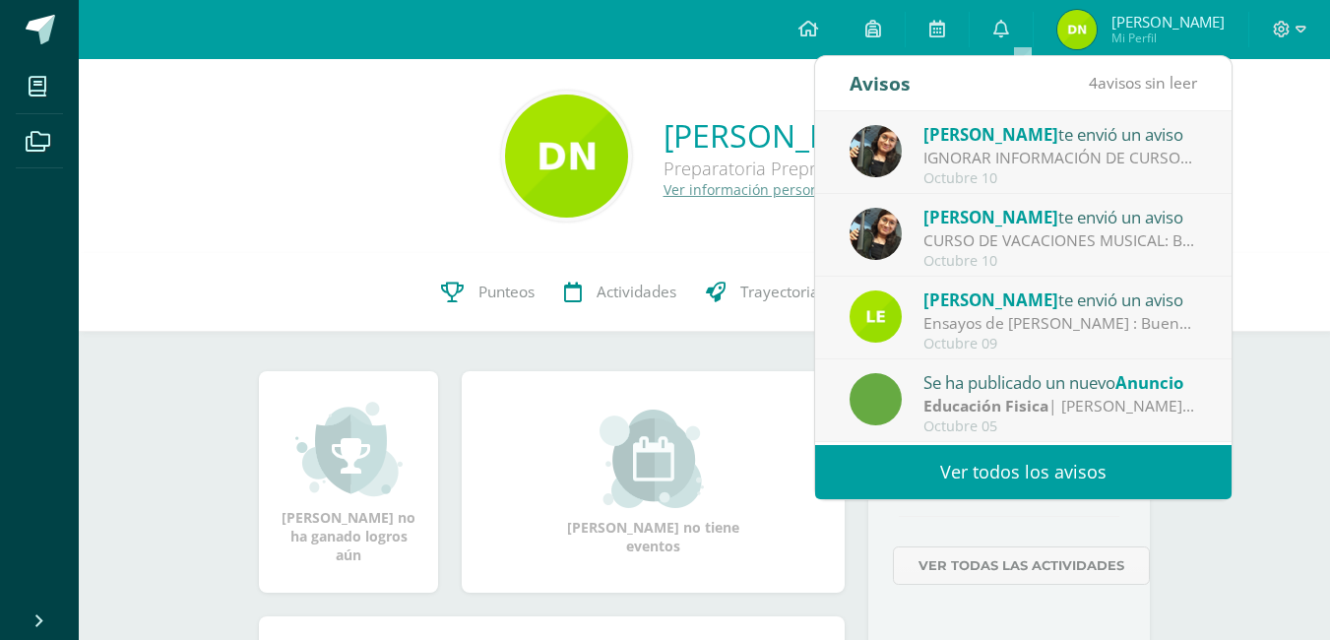  Describe the element at coordinates (506, 291) in the screenshot. I see `span: Punteos` at that location.